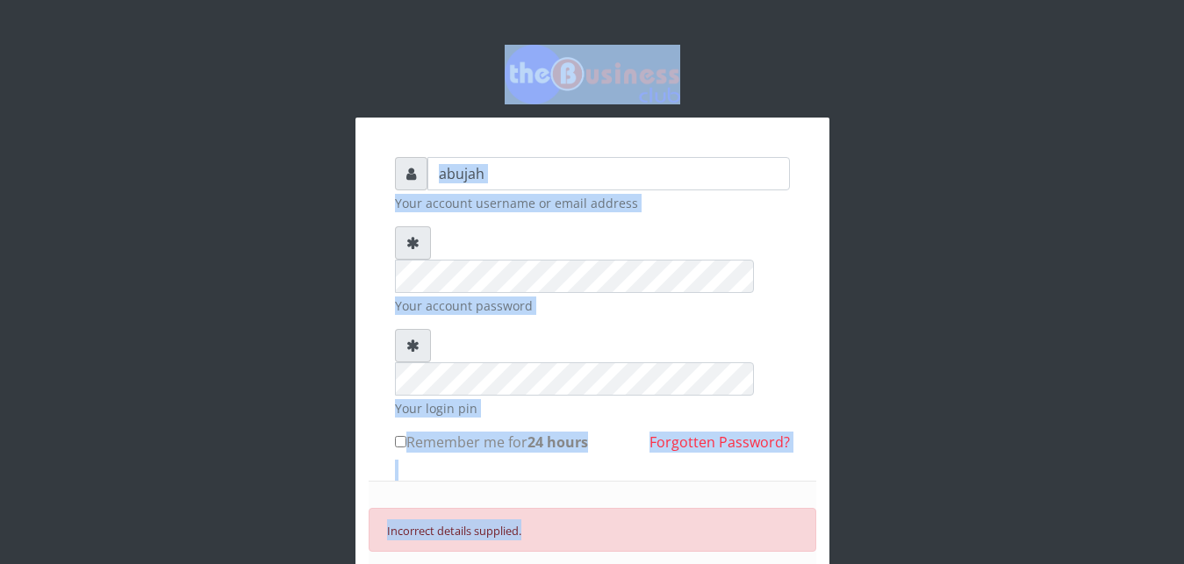  Describe the element at coordinates (557, 442) in the screenshot. I see `b: 24 hours` at that location.